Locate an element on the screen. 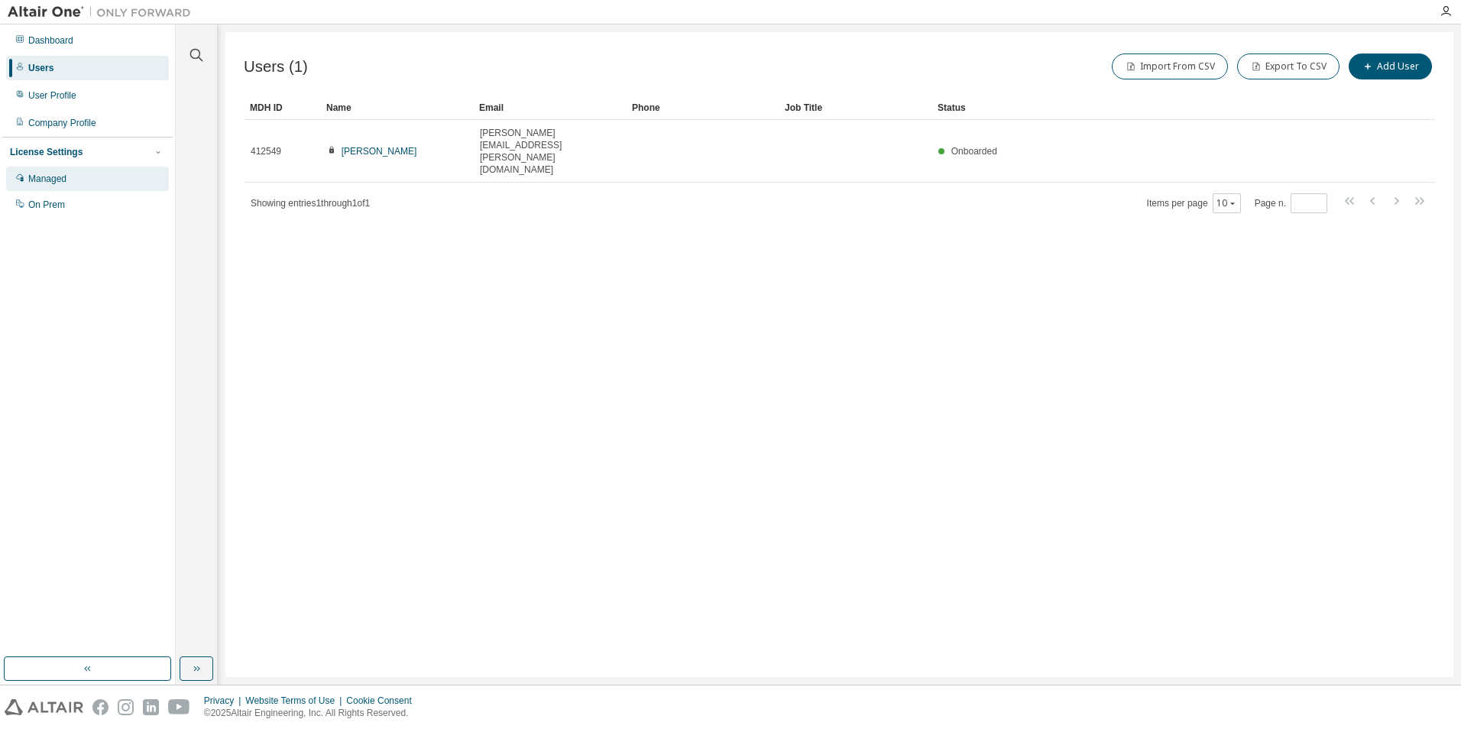 Image resolution: width=1461 pixels, height=729 pixels. span: 412549 is located at coordinates (266, 151).